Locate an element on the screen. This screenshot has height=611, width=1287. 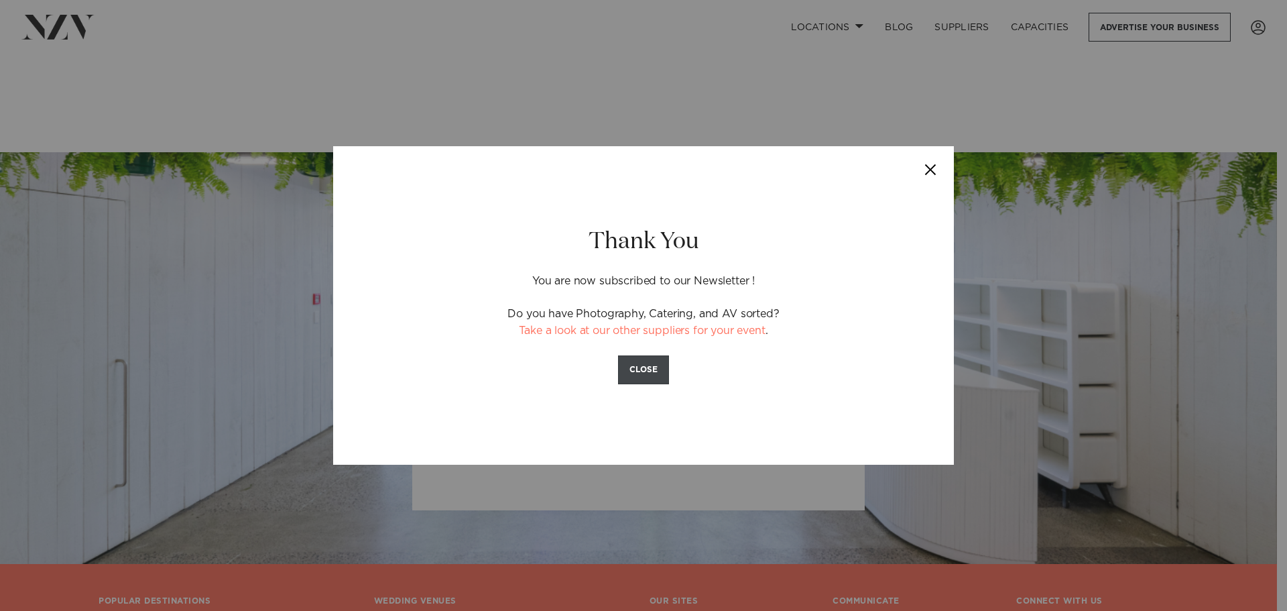
button: Close is located at coordinates (931, 170).